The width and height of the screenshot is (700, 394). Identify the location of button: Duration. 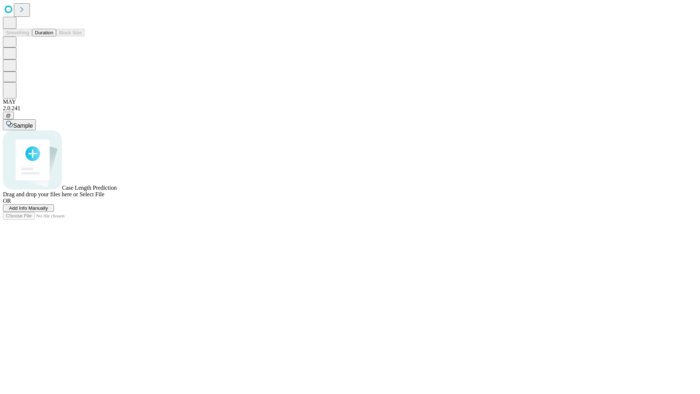
(44, 32).